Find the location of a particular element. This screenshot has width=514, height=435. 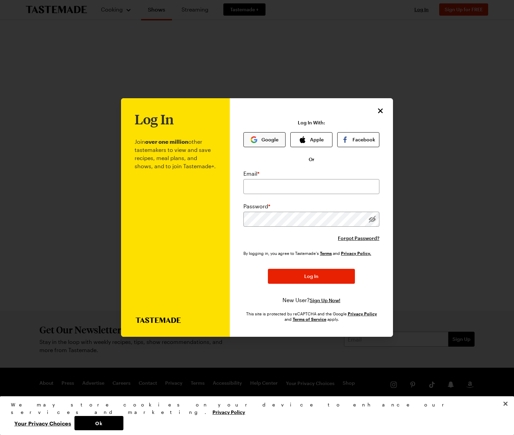

a: More information about your privacy, opens in a new tab is located at coordinates (229, 412).